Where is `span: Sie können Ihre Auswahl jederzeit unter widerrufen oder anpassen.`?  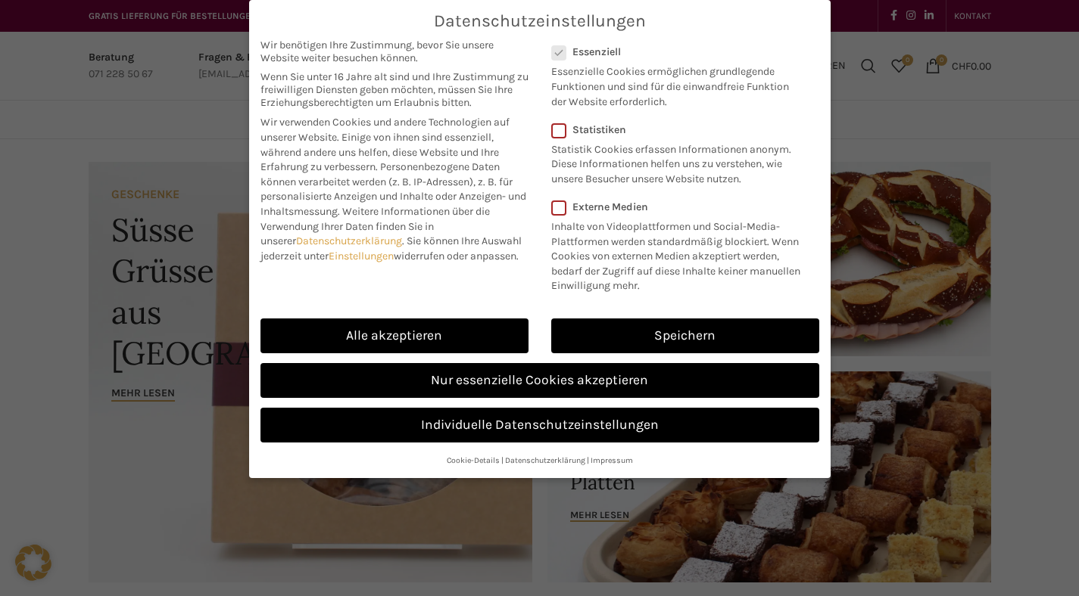 span: Sie können Ihre Auswahl jederzeit unter widerrufen oder anpassen. is located at coordinates (391, 248).